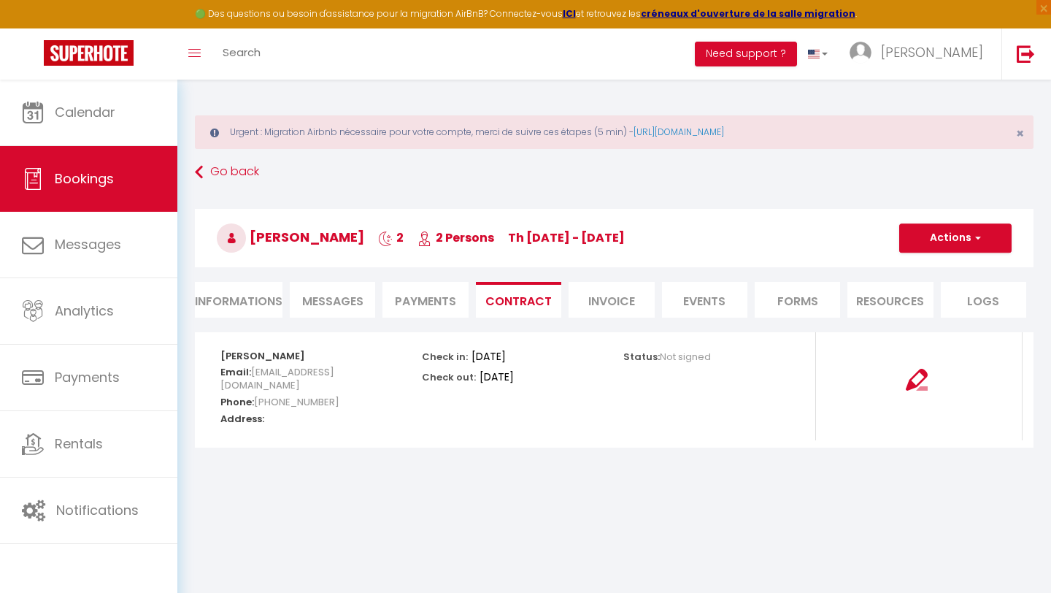 The height and width of the screenshot is (593, 1051). I want to click on button: Need support ?, so click(746, 54).